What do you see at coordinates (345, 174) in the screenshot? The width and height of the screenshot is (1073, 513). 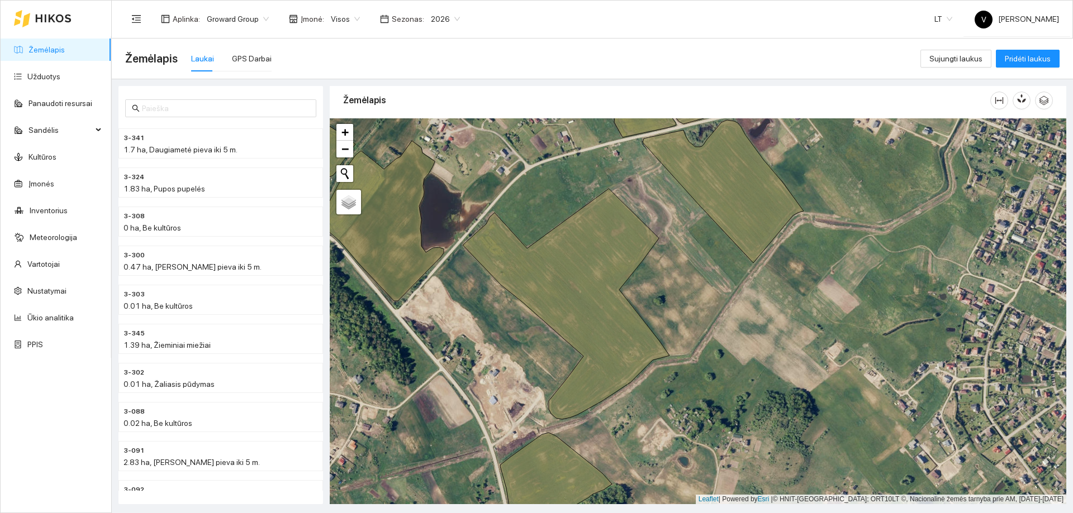 I see `button: Initiate a new search` at bounding box center [345, 174].